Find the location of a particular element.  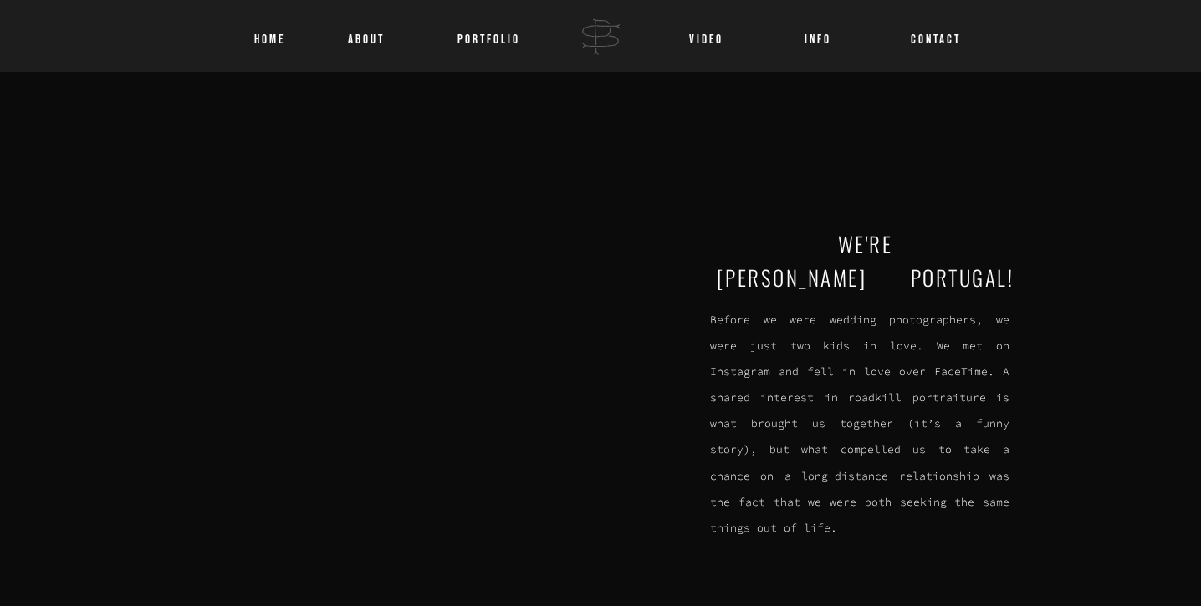

a: VIDEO is located at coordinates (706, 36).